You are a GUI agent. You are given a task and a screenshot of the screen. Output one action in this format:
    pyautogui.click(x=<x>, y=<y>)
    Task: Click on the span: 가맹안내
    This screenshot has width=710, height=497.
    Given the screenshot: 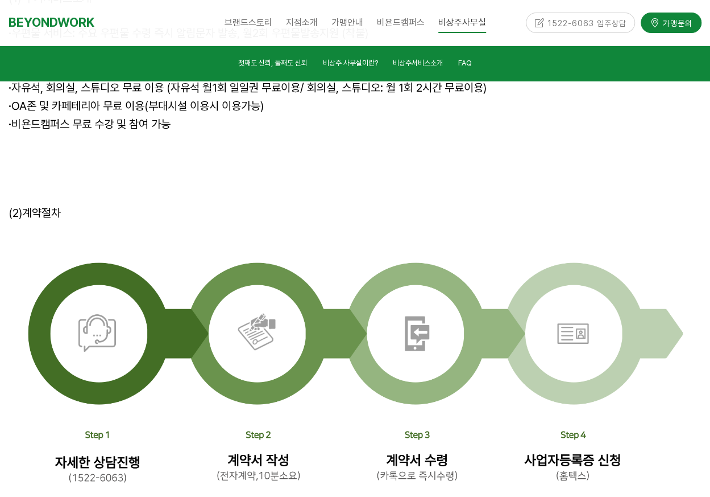 What is the action you would take?
    pyautogui.click(x=347, y=22)
    